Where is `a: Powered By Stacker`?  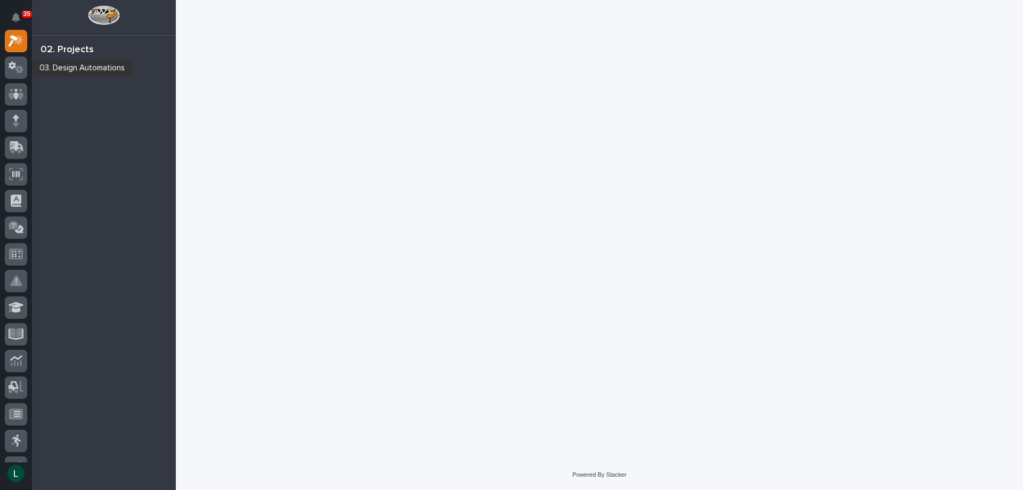 a: Powered By Stacker is located at coordinates (599, 474).